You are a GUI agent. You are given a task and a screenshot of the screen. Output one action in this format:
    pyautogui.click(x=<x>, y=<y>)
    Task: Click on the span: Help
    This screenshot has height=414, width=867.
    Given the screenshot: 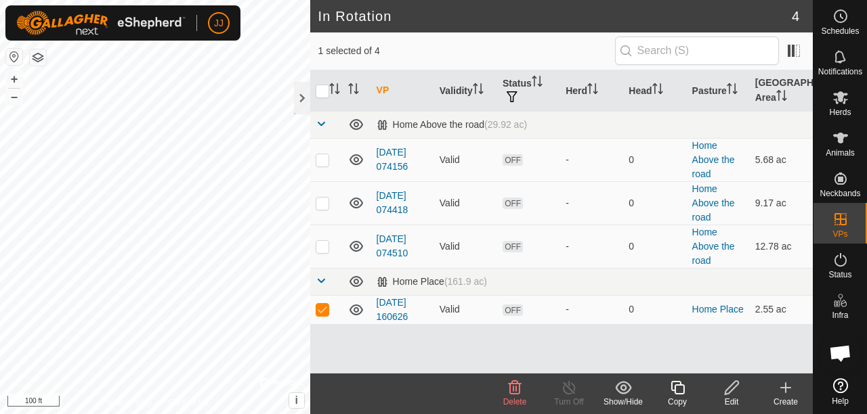 What is the action you would take?
    pyautogui.click(x=839, y=401)
    